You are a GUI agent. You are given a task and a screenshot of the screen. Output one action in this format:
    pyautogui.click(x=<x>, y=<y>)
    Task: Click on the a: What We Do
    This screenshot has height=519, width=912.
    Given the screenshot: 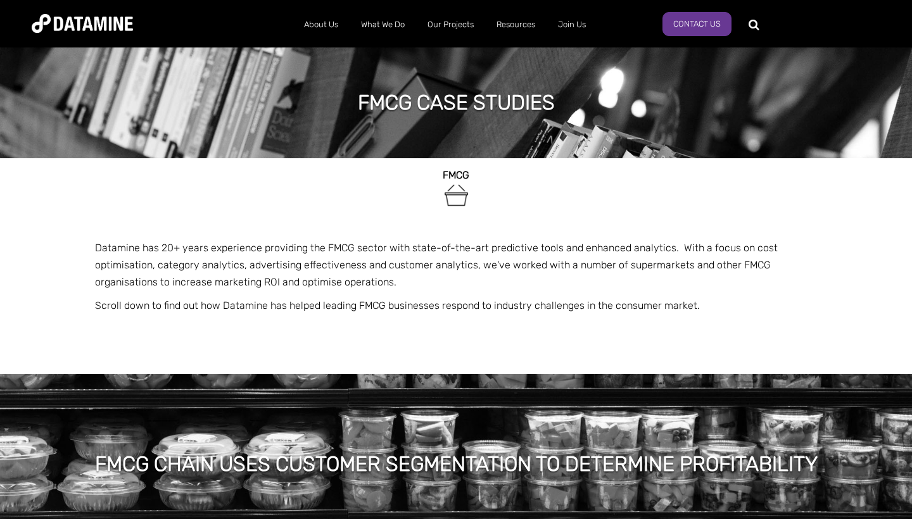 What is the action you would take?
    pyautogui.click(x=383, y=25)
    